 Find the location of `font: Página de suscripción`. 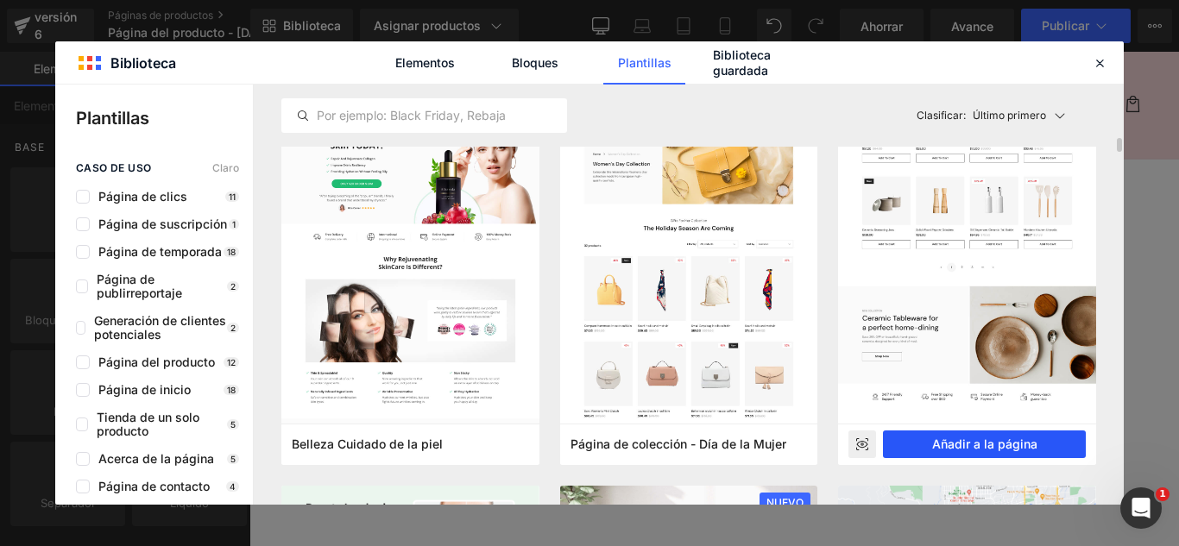

font: Página de suscripción is located at coordinates (162, 224).